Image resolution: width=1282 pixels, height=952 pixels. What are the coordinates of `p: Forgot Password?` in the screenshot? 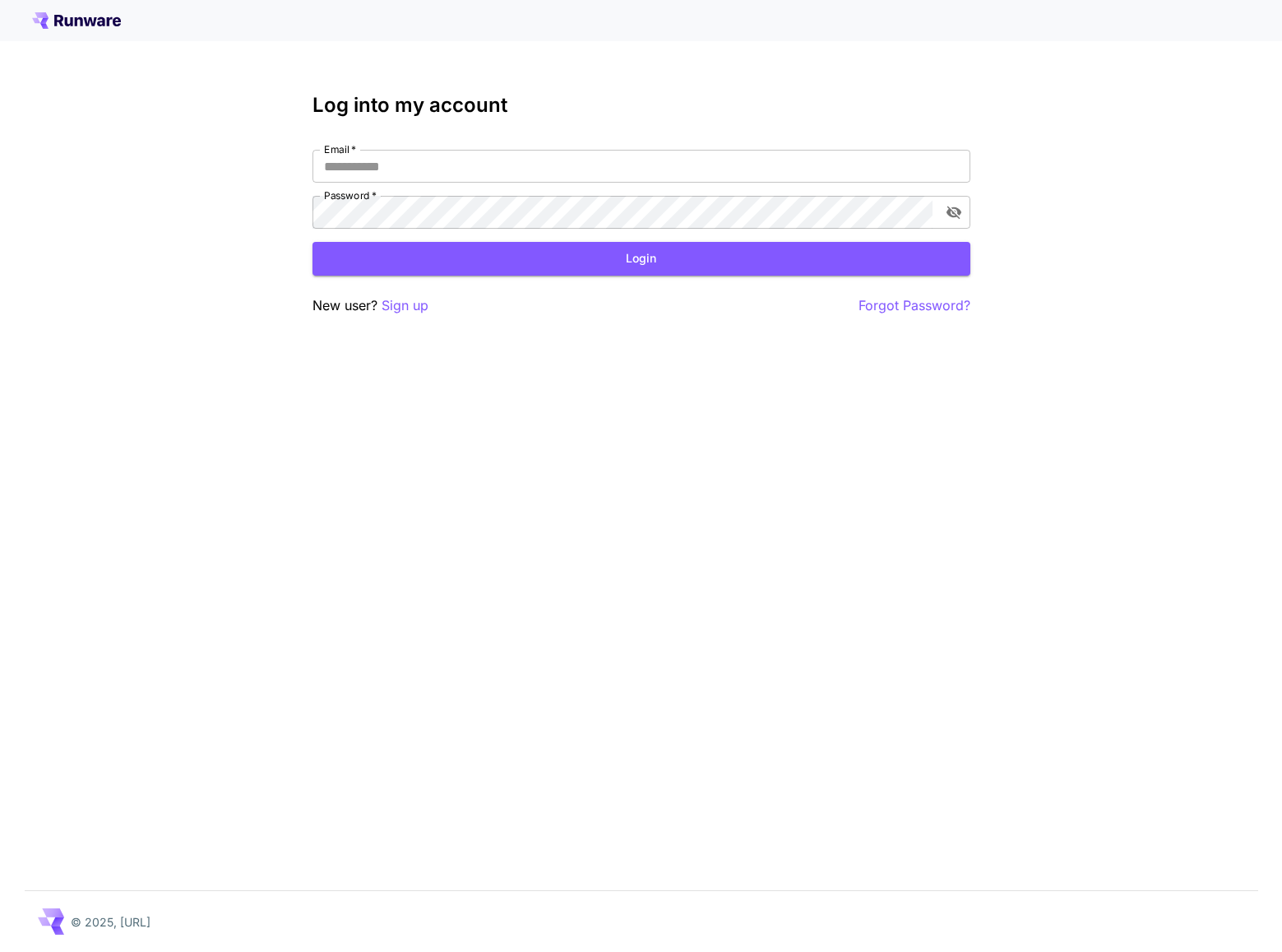 It's located at (914, 305).